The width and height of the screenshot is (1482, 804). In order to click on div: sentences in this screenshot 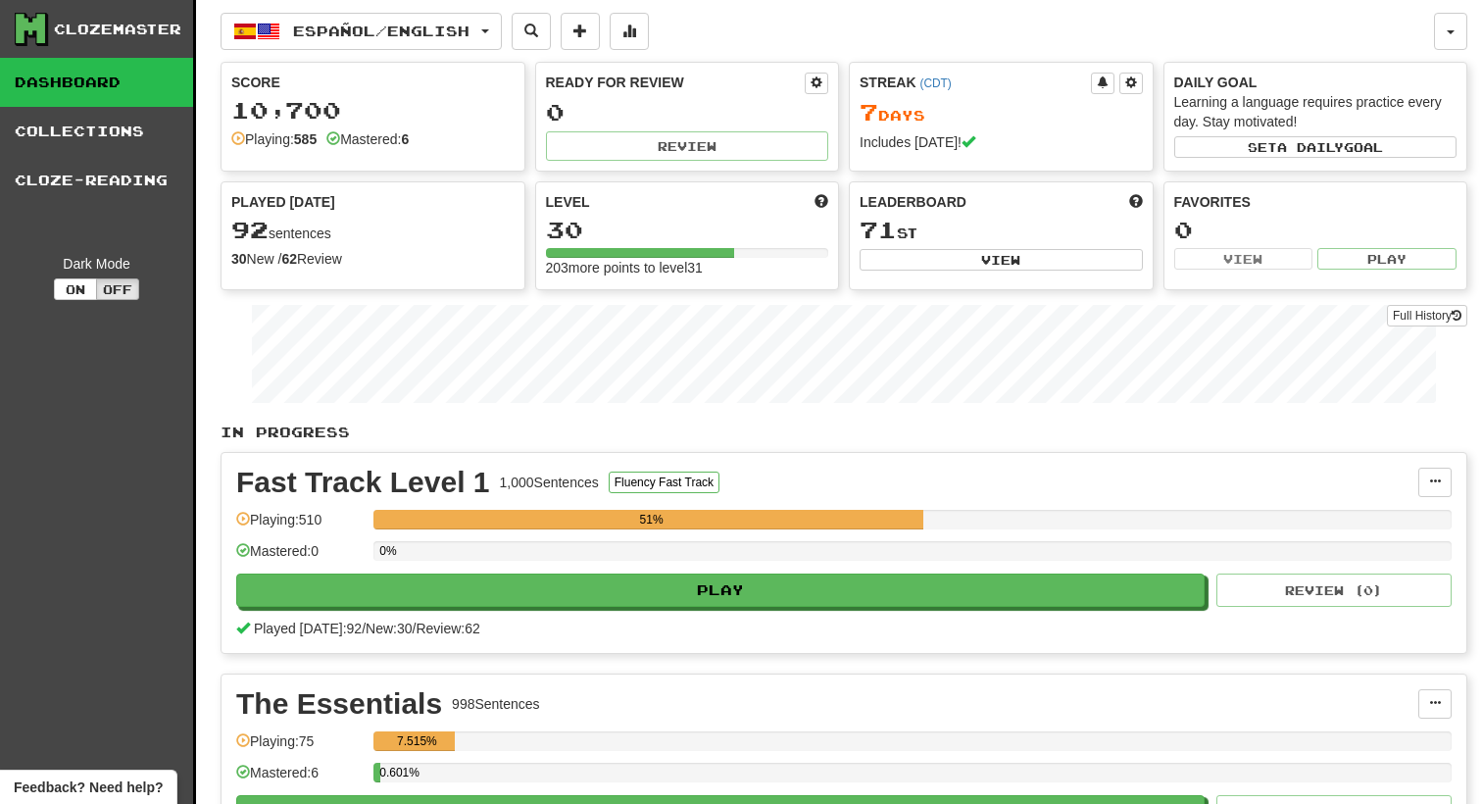, I will do `click(372, 230)`.